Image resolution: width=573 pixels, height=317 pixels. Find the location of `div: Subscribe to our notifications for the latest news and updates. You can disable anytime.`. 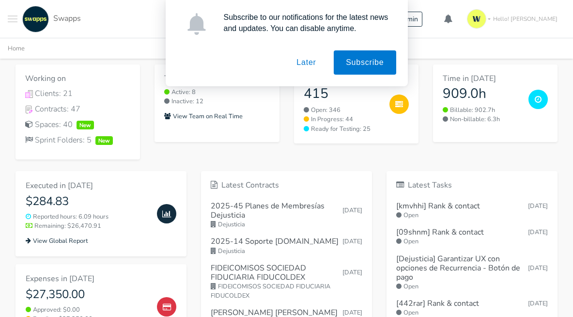

div: Subscribe to our notifications for the latest news and updates. You can disable anytime. is located at coordinates (306, 23).